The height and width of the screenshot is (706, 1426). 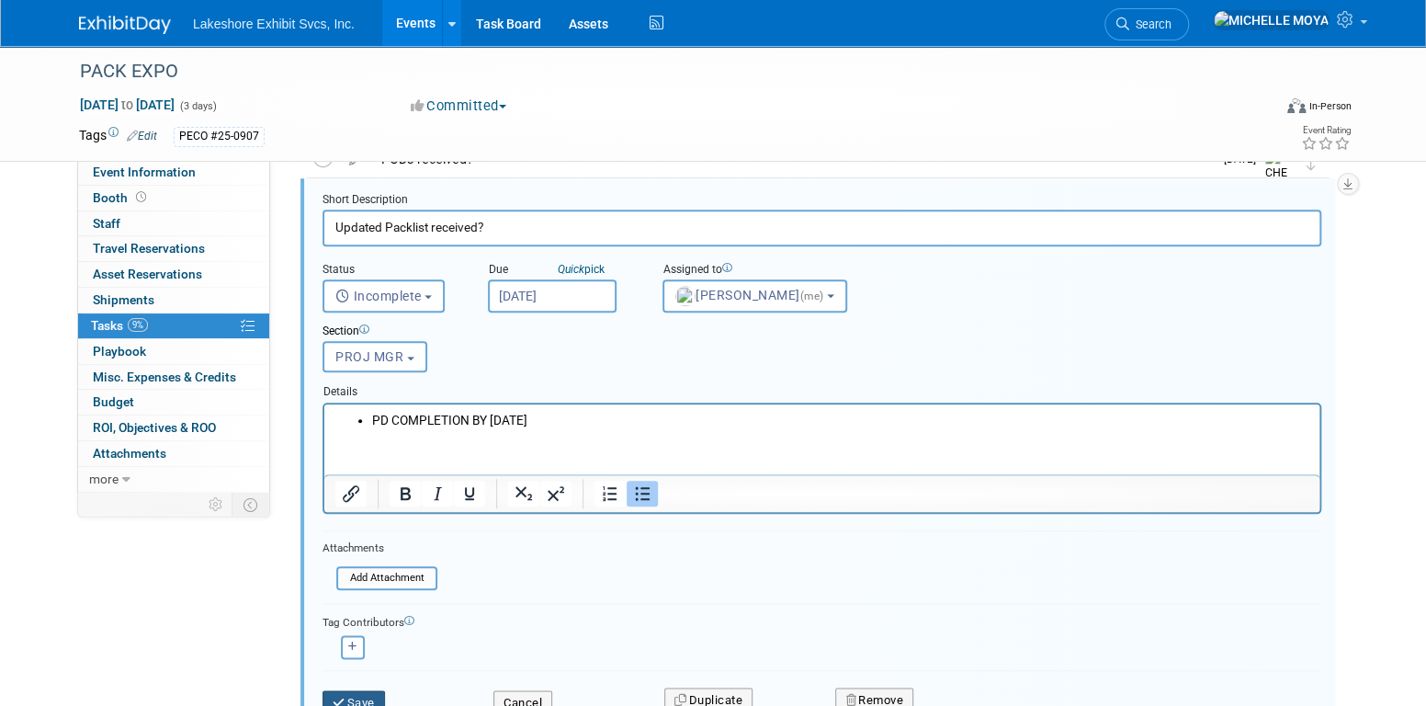 I want to click on a: Search, so click(x=1147, y=24).